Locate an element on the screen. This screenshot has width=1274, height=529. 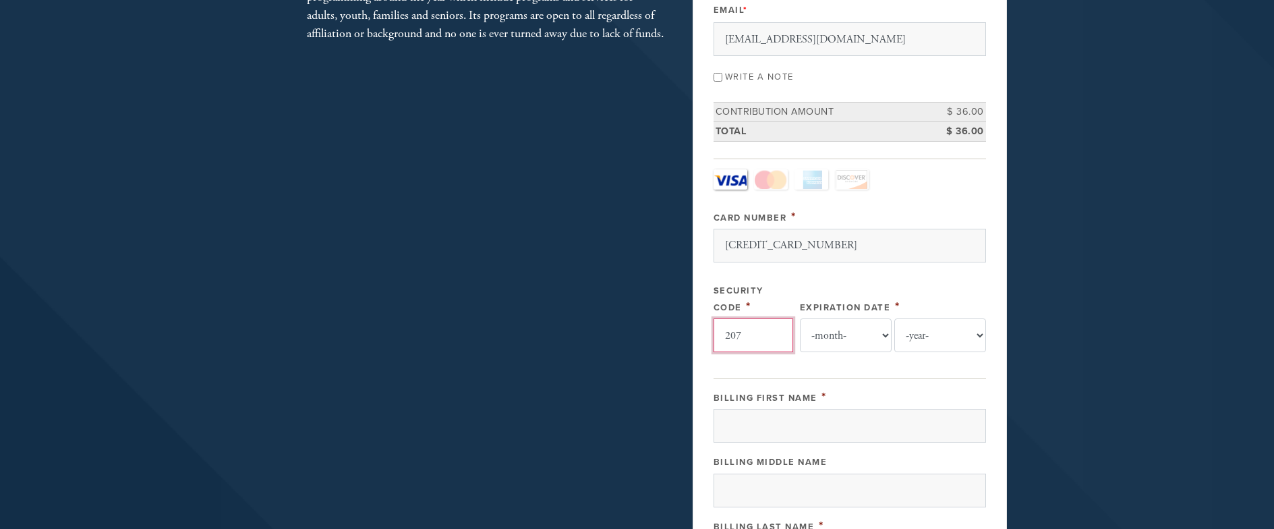
select: Expiration Date year is located at coordinates (940, 335).